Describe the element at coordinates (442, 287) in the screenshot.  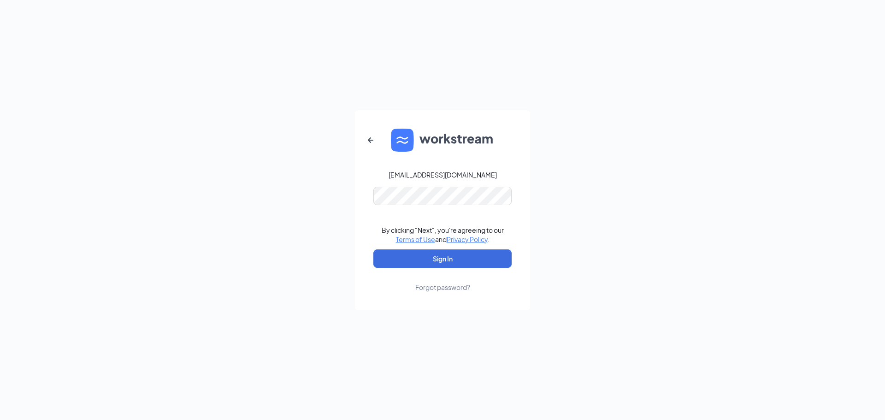
I see `div: Forgot password?` at that location.